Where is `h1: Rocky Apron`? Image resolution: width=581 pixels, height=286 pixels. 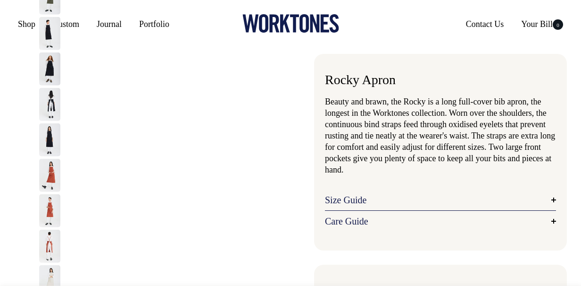
h1: Rocky Apron is located at coordinates (441, 80).